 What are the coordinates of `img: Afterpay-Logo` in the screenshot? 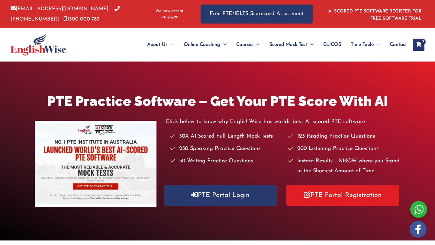 It's located at (169, 17).